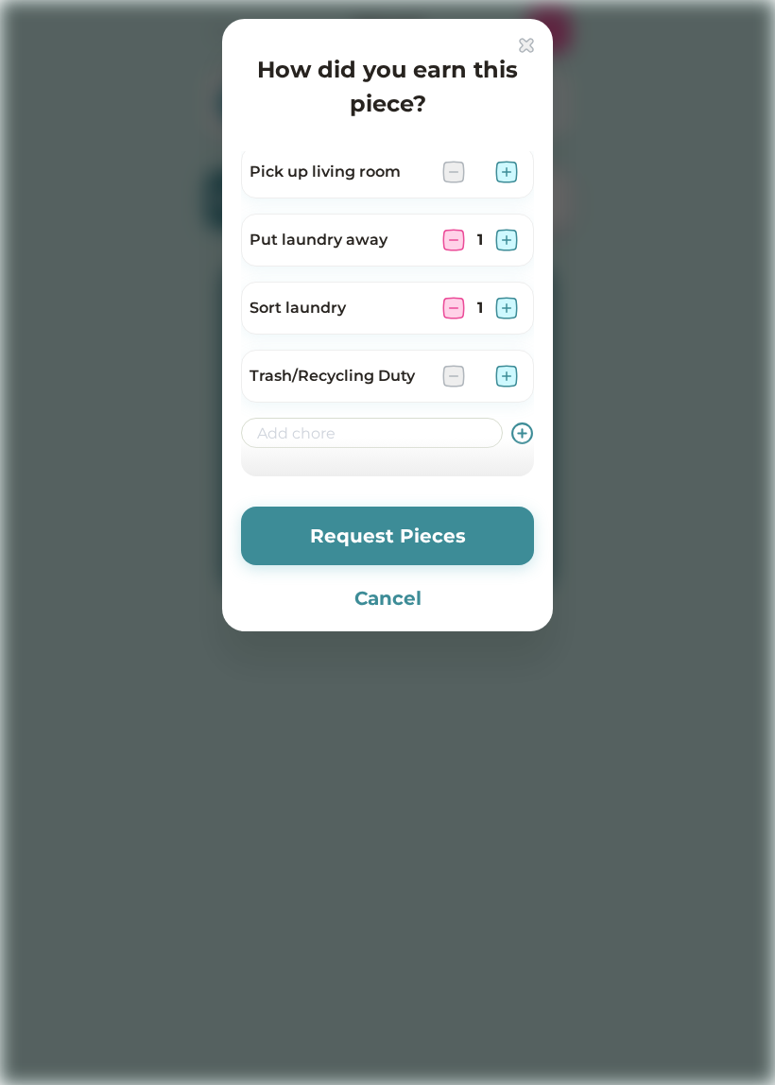 This screenshot has width=775, height=1085. I want to click on button: Request Pieces, so click(387, 536).